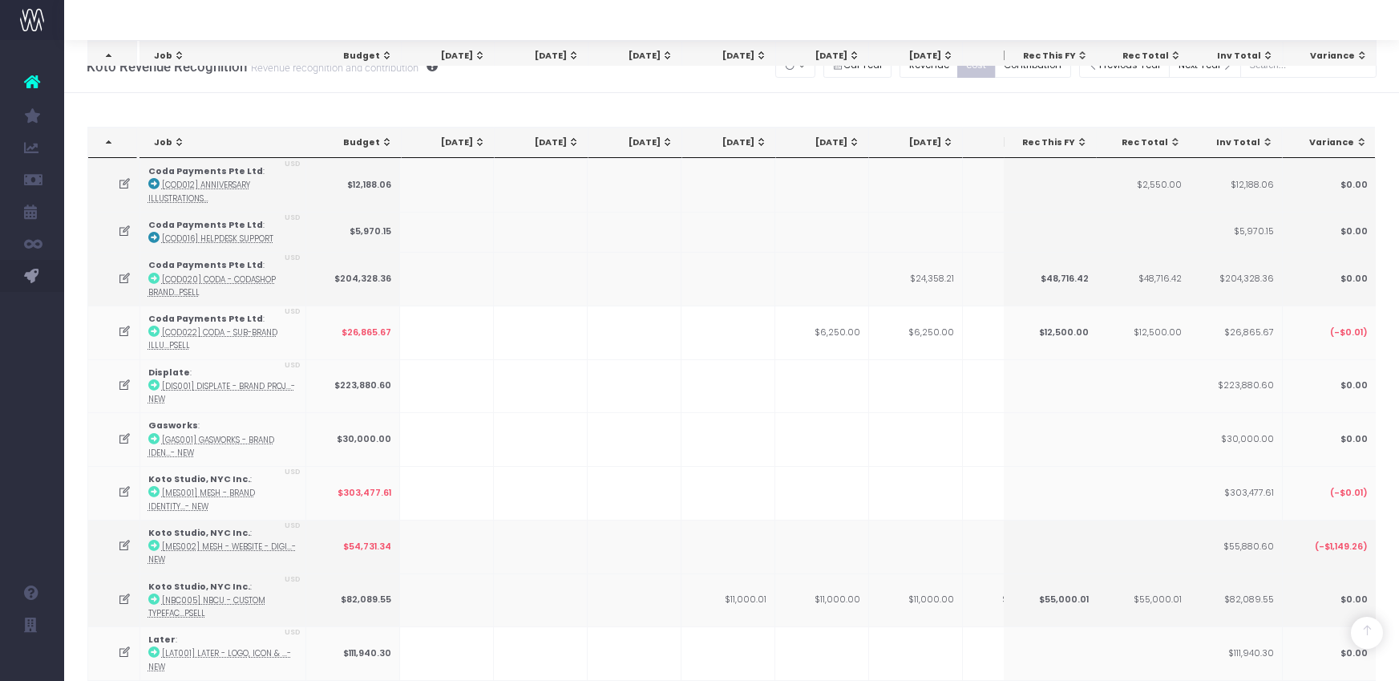 The height and width of the screenshot is (681, 1399). I want to click on div: Rec This FY, so click(1054, 56).